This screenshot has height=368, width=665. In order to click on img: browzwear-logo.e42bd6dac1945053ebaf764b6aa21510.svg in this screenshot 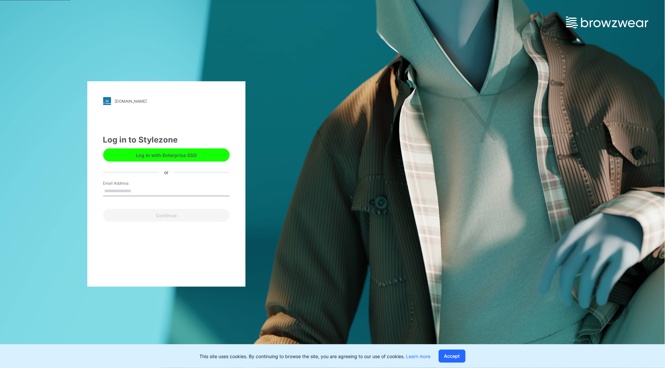, I will do `click(607, 22)`.